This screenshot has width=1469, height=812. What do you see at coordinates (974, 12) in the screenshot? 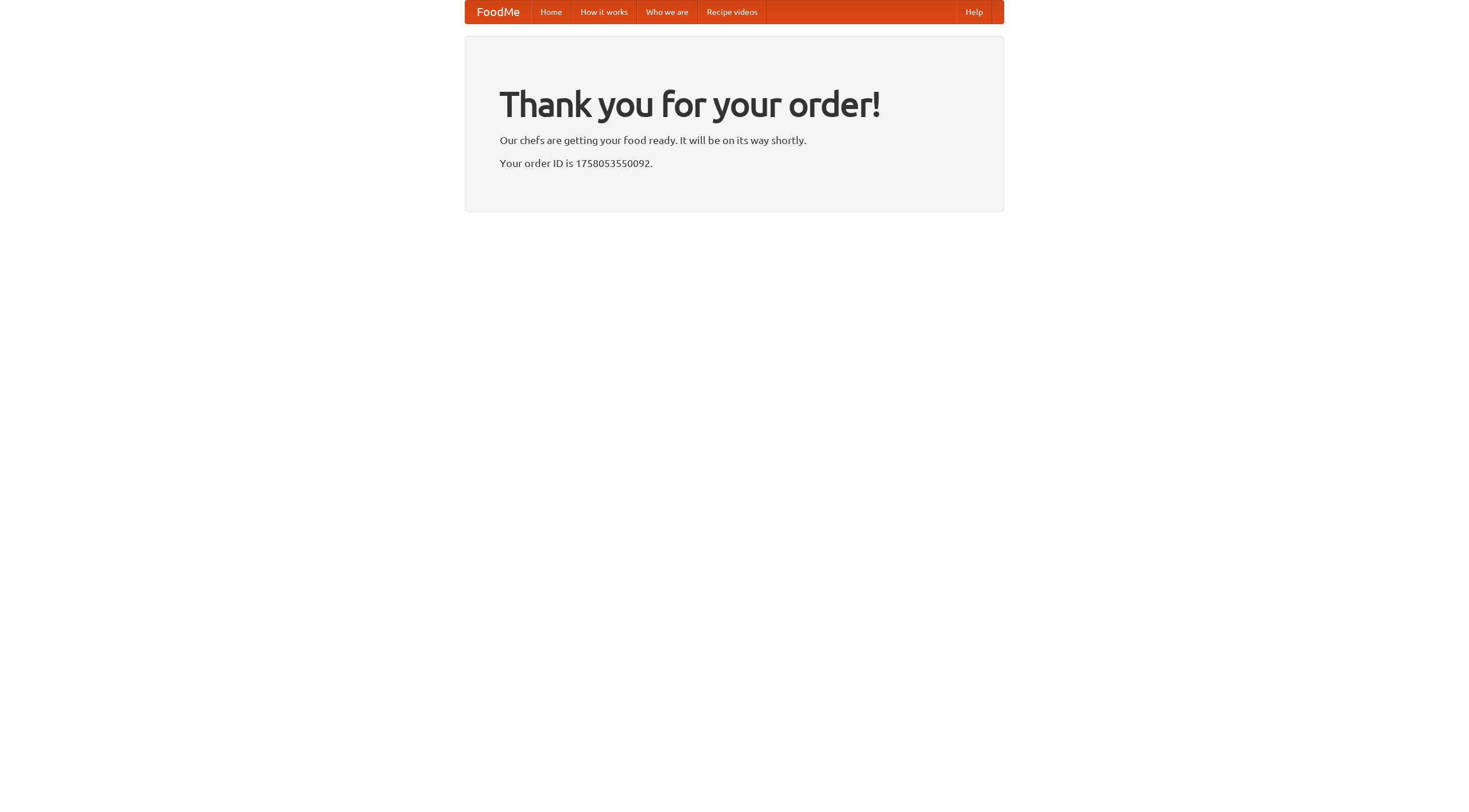
I see `a: Help` at bounding box center [974, 12].